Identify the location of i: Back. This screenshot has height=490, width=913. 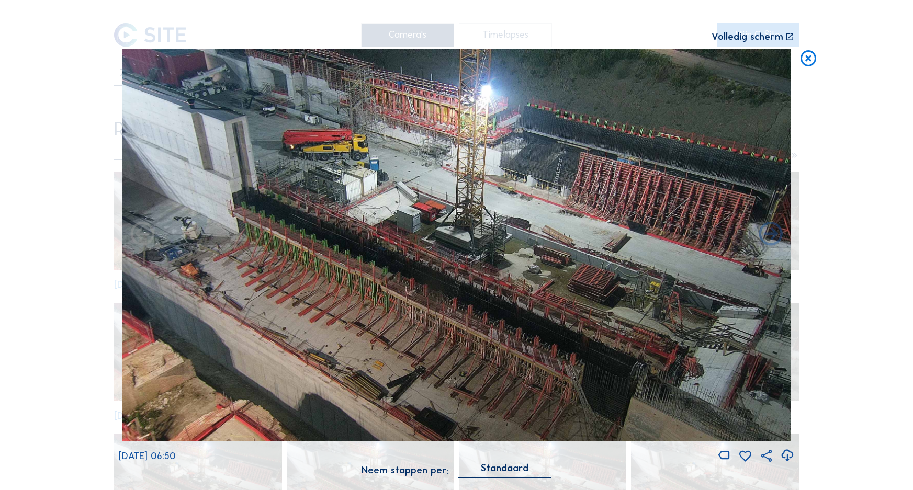
(771, 235).